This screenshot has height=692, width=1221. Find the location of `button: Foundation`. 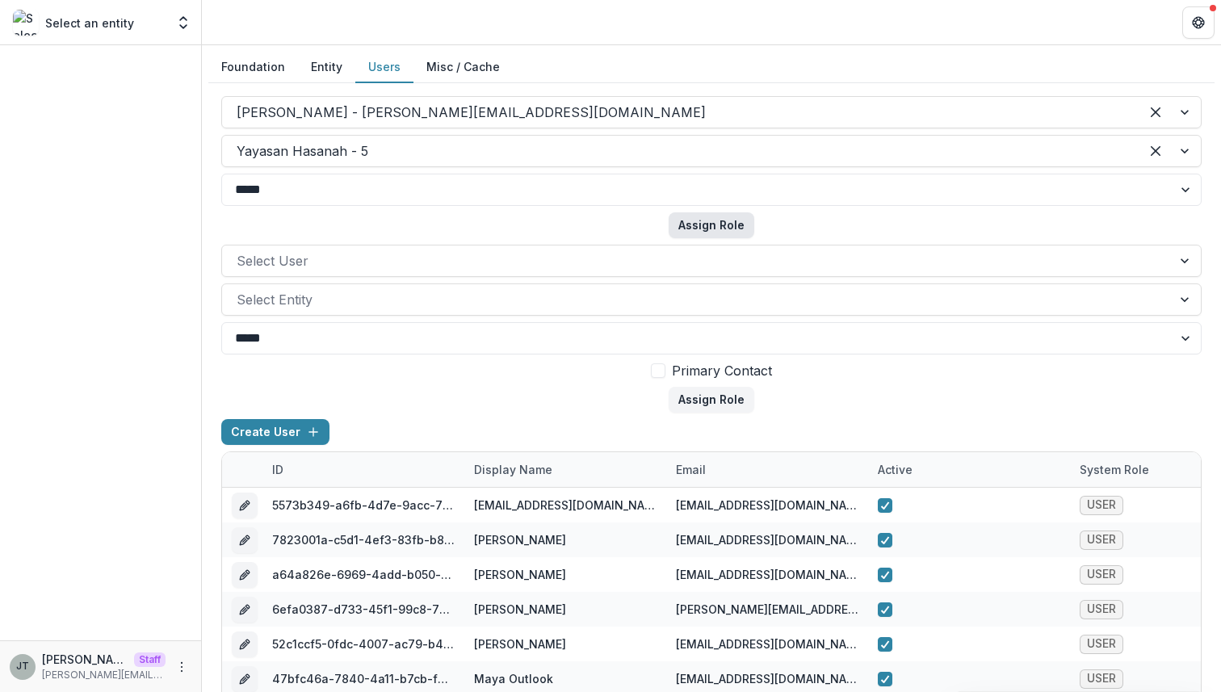

button: Foundation is located at coordinates (253, 67).